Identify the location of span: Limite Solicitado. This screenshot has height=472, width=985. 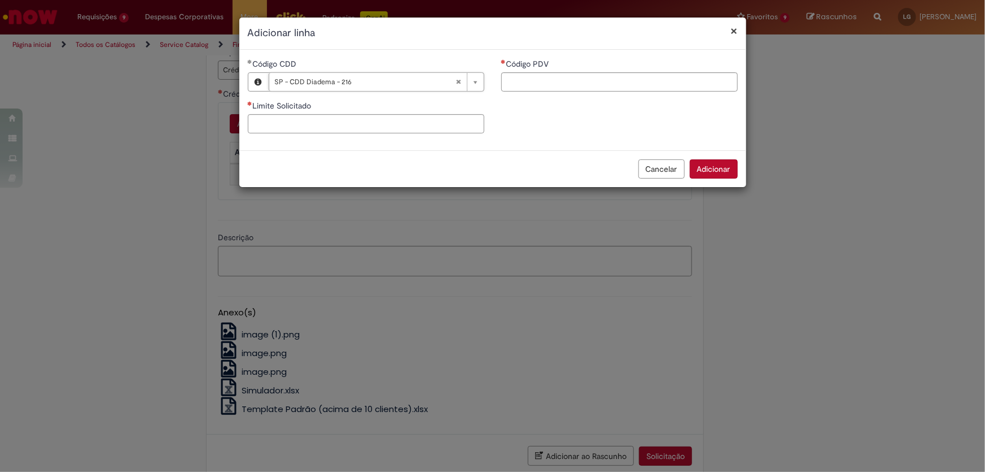
(283, 106).